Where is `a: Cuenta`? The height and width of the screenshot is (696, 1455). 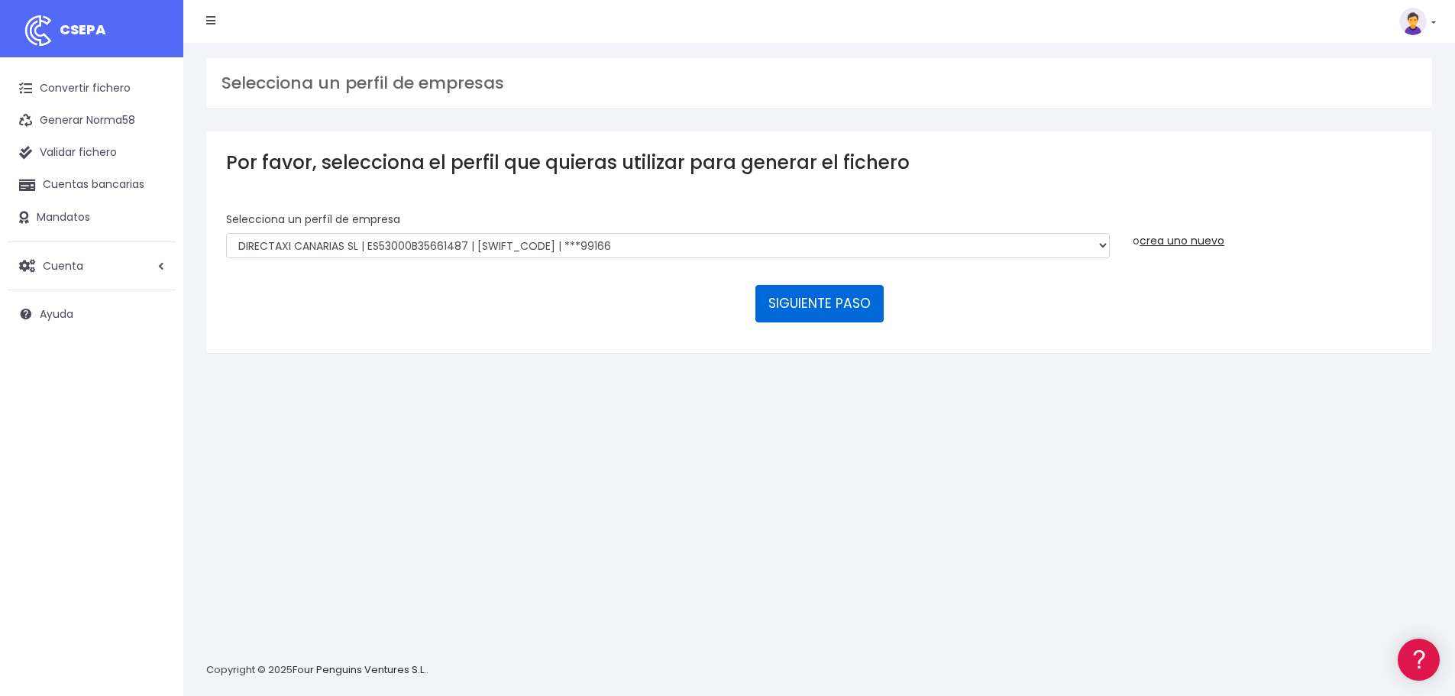
a: Cuenta is located at coordinates (92, 266).